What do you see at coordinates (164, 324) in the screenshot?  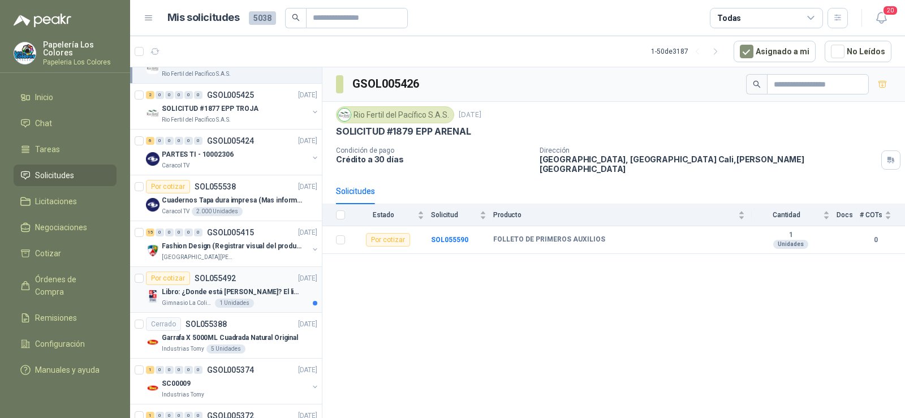 I see `div: Cerrado` at bounding box center [164, 324].